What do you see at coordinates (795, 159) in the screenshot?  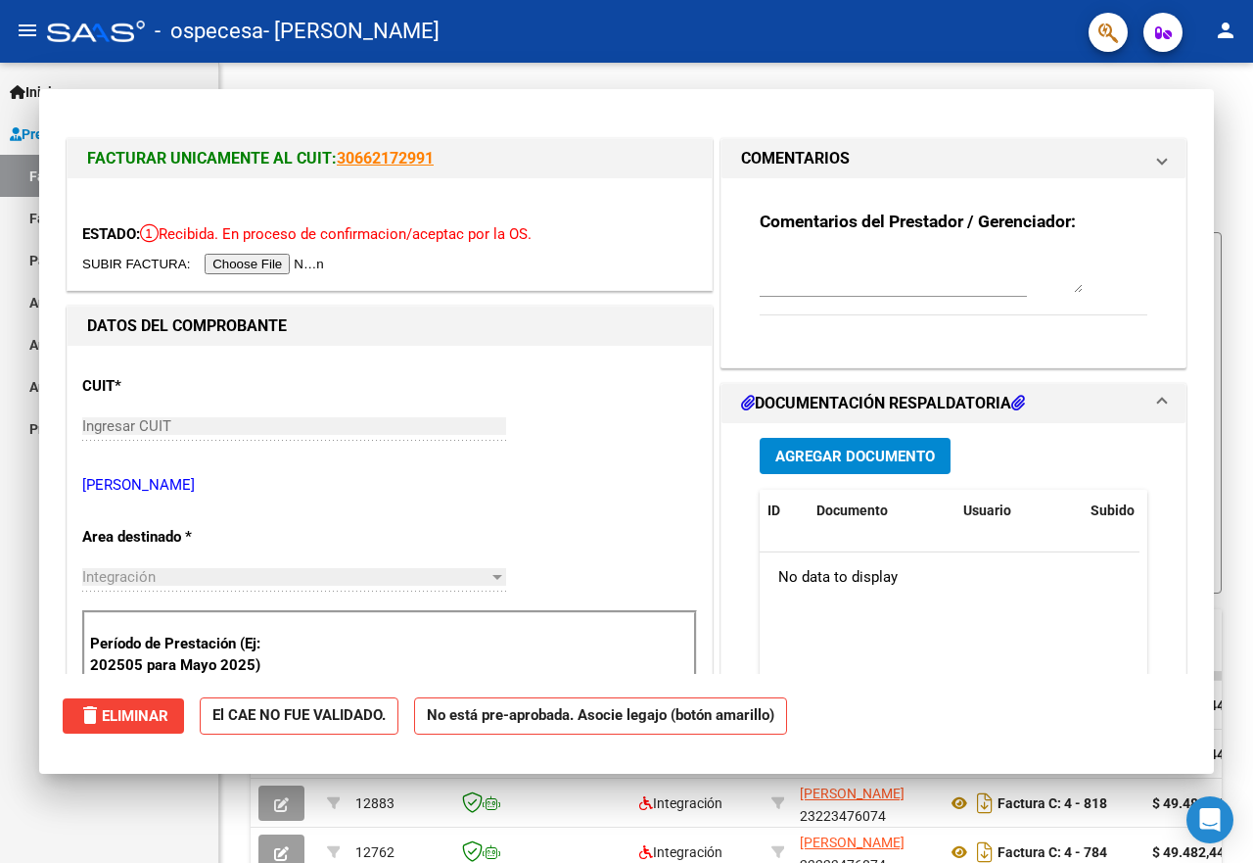 I see `h1: COMENTARIOS` at bounding box center [795, 159].